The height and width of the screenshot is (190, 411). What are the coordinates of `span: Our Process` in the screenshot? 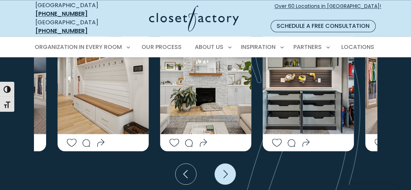 It's located at (161, 47).